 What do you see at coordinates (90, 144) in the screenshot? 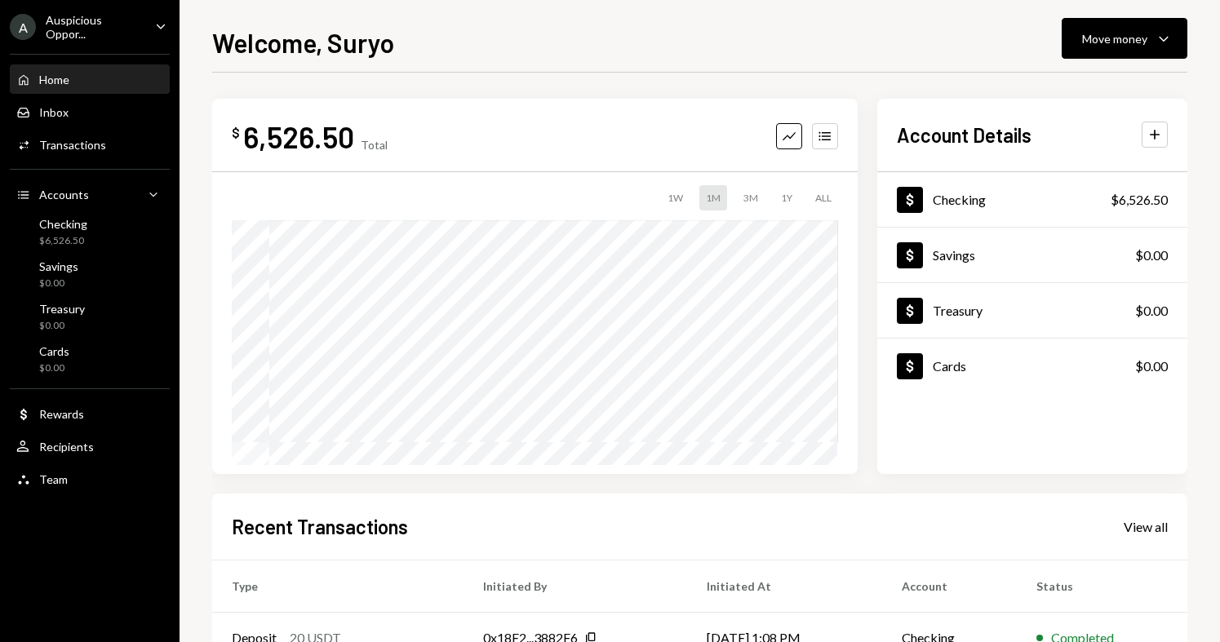
I see `a: Transactions` at bounding box center [90, 144].